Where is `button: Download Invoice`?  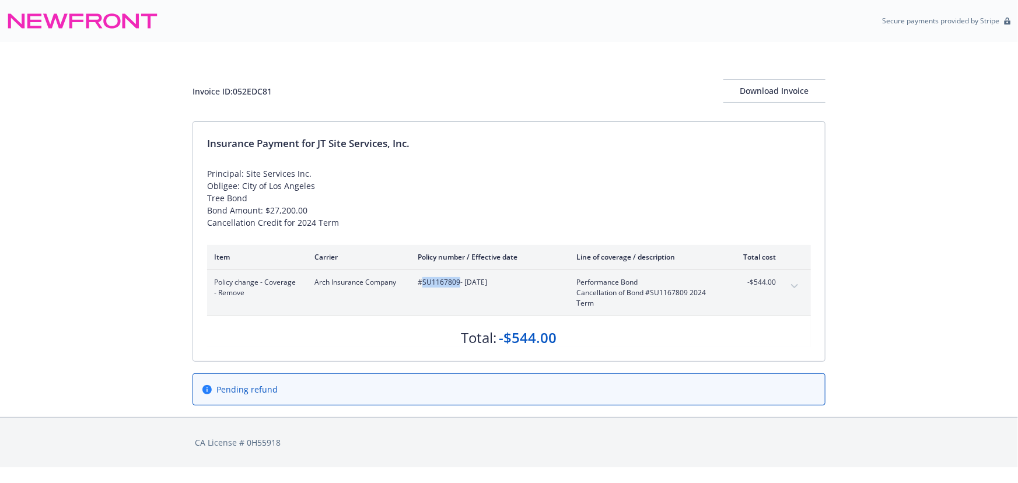 button: Download Invoice is located at coordinates (774, 91).